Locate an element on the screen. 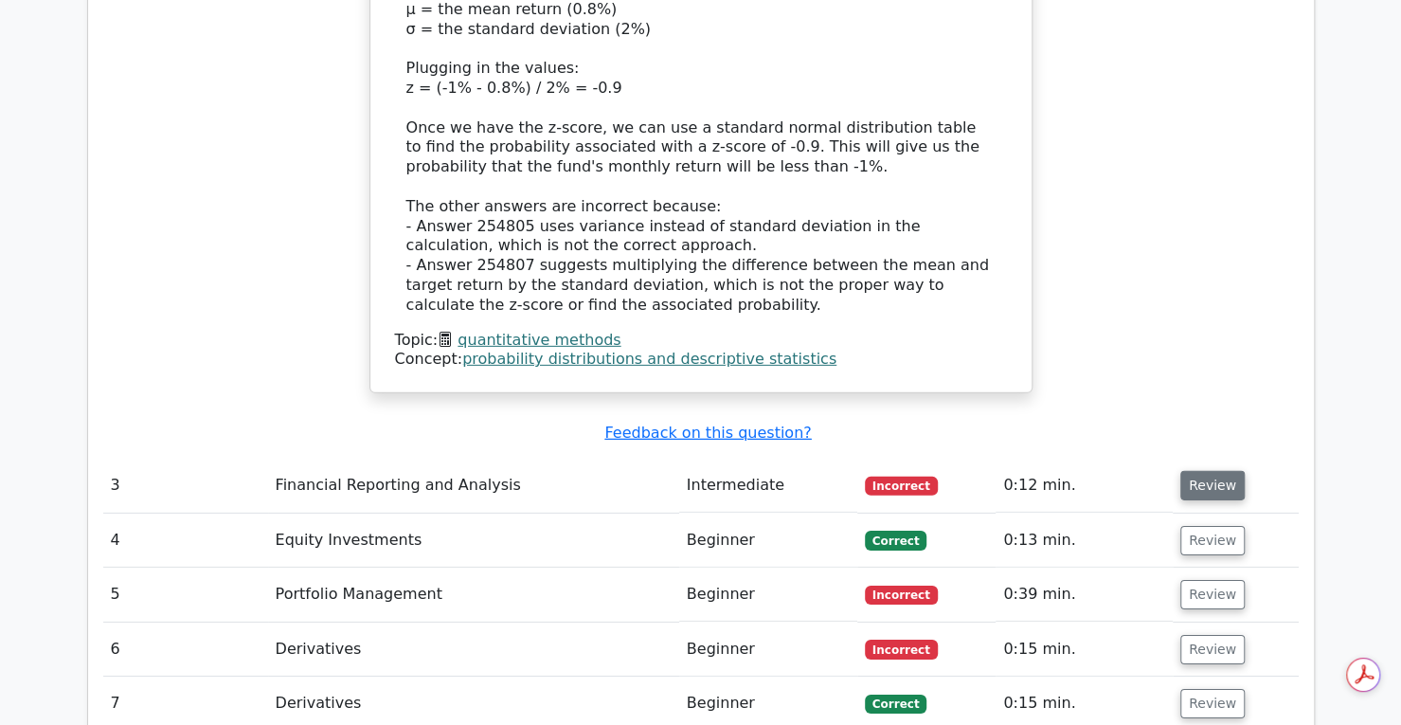 The image size is (1401, 725). td: 5 is located at coordinates (186, 594).